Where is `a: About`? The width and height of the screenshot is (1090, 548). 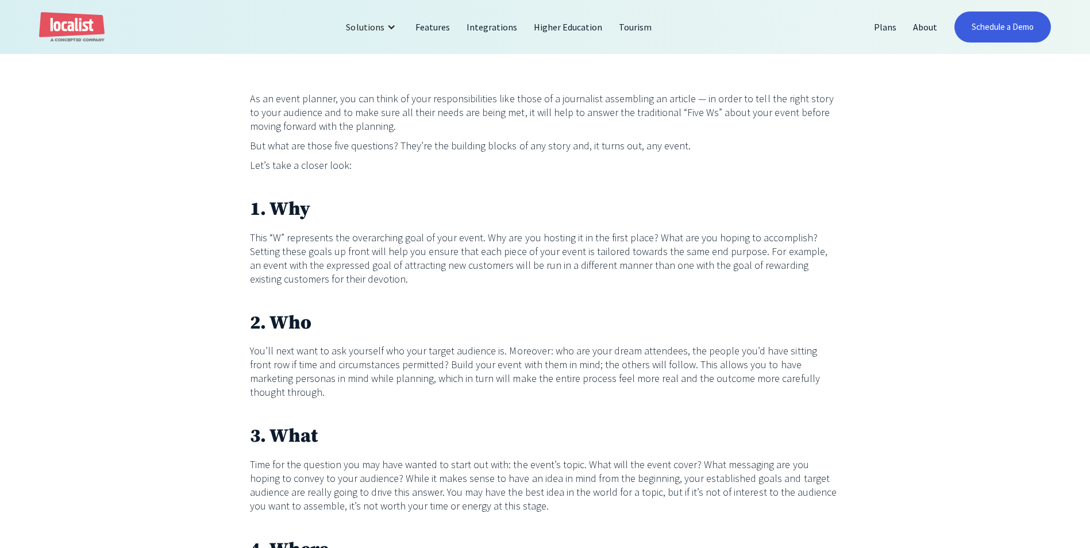
a: About is located at coordinates (925, 27).